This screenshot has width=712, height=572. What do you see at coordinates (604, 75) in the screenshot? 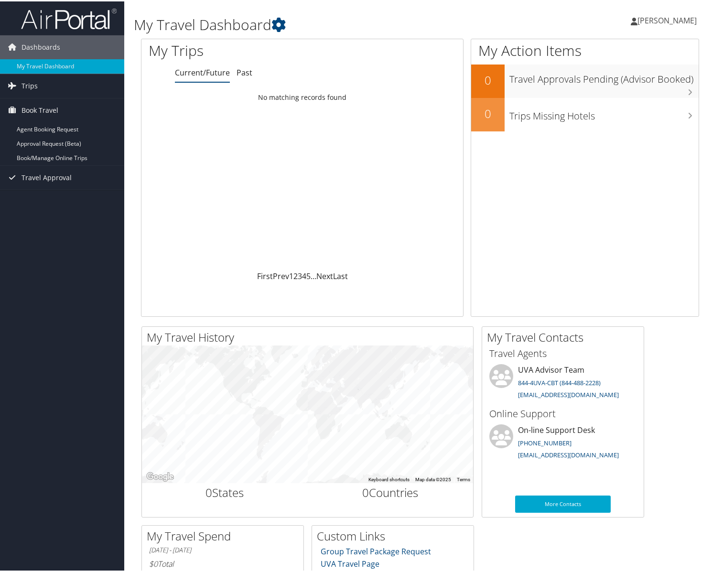
I see `h3: Travel Approvals Pending (Advisor Booked)` at bounding box center [604, 75].